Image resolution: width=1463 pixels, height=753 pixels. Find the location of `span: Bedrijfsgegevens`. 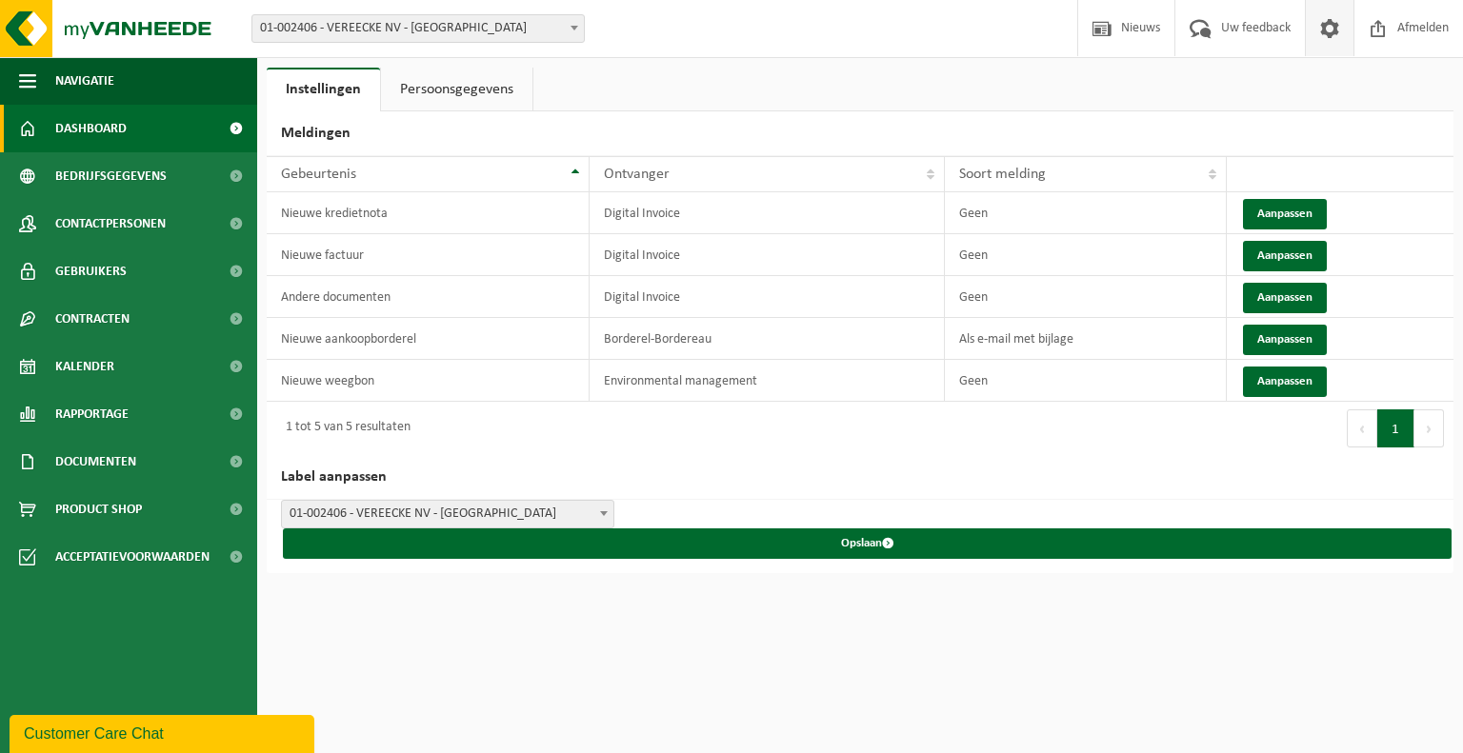

span: Bedrijfsgegevens is located at coordinates (110, 176).